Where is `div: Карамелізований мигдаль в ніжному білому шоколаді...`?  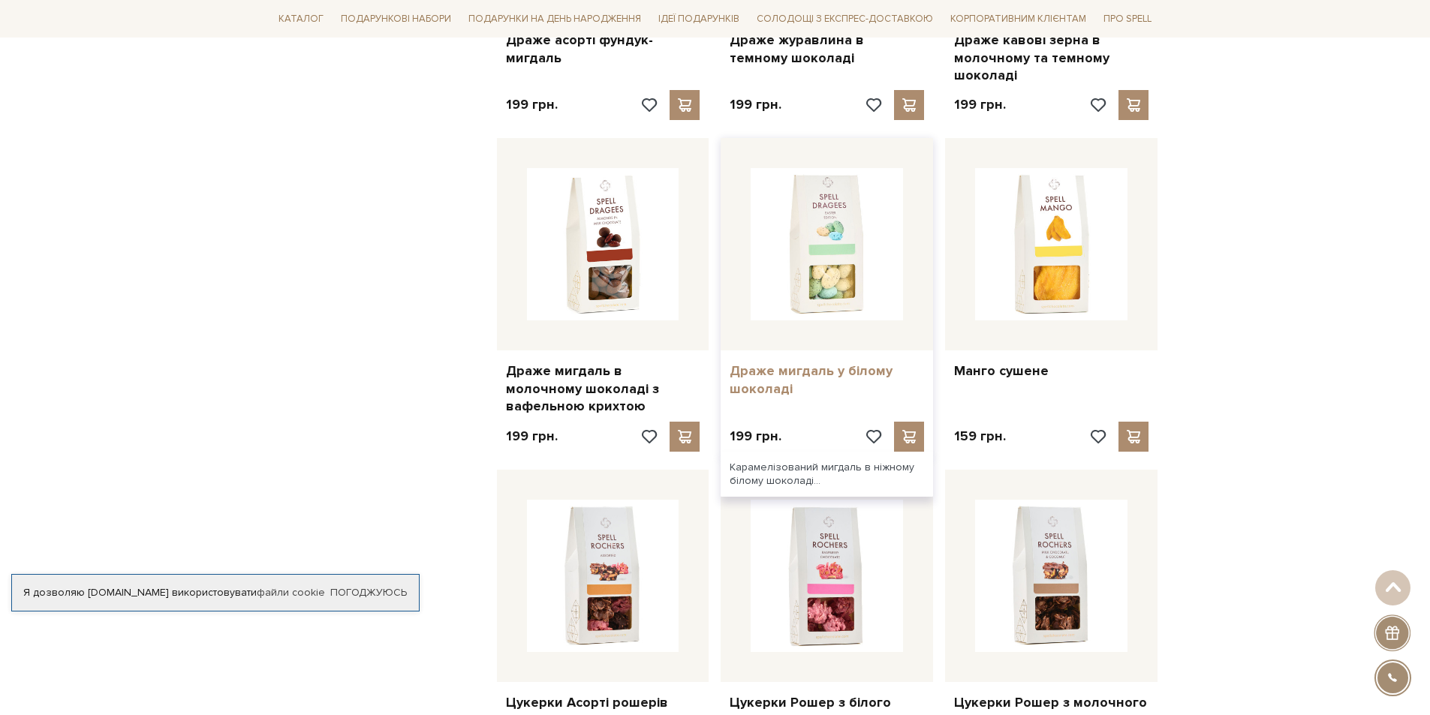 div: Карамелізований мигдаль в ніжному білому шоколаді... is located at coordinates (827, 474).